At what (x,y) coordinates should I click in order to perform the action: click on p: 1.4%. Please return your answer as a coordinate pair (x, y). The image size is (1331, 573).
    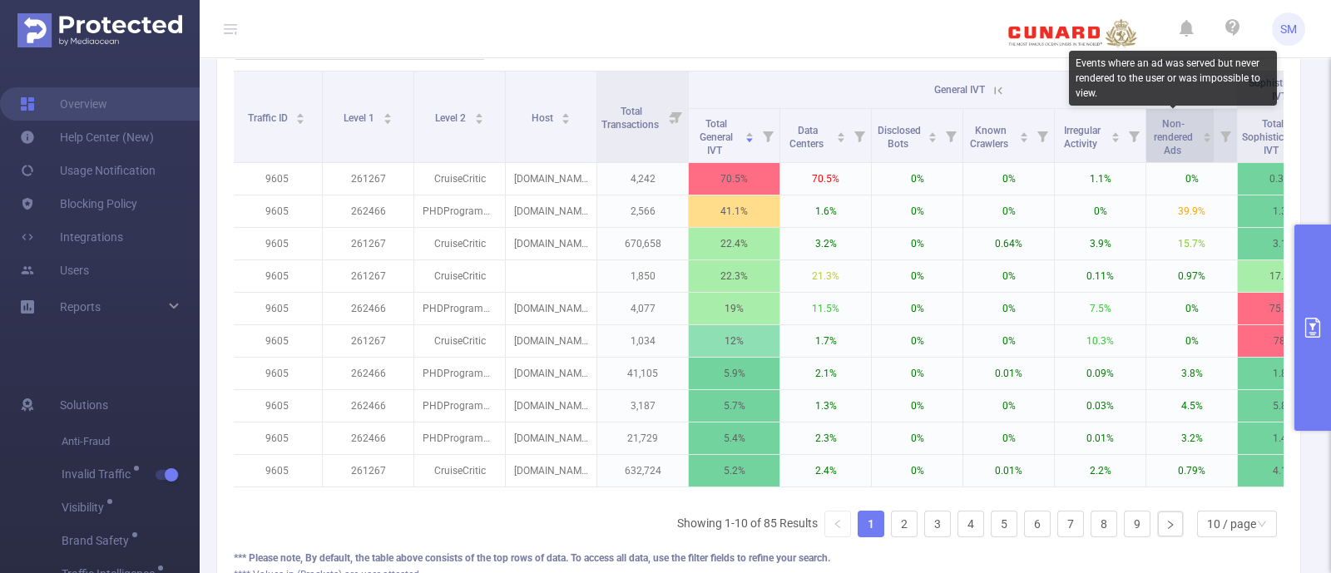
    Looking at the image, I should click on (1282, 438).